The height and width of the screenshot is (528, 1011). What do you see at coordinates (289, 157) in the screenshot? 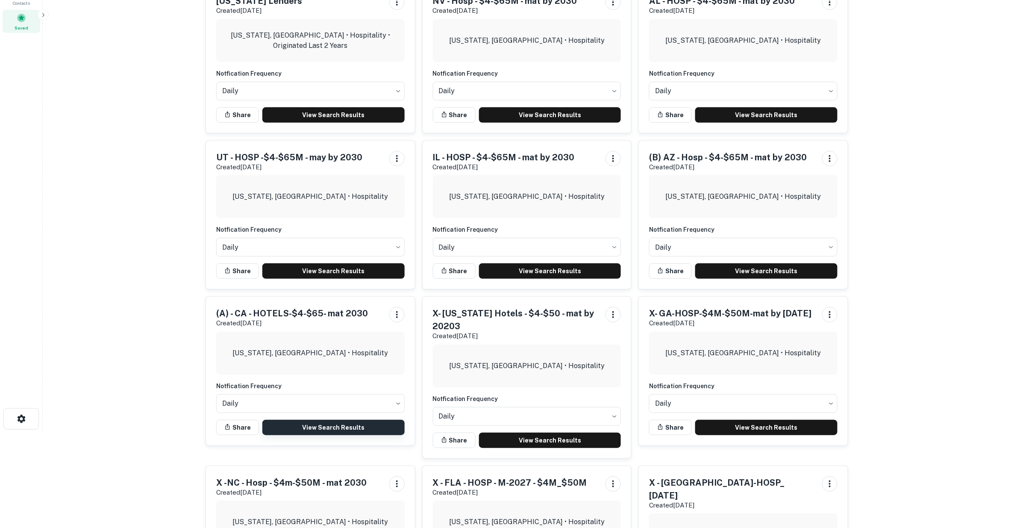
I see `h5: UT - HOSP -$4-$65M - may by 2030` at bounding box center [289, 157].